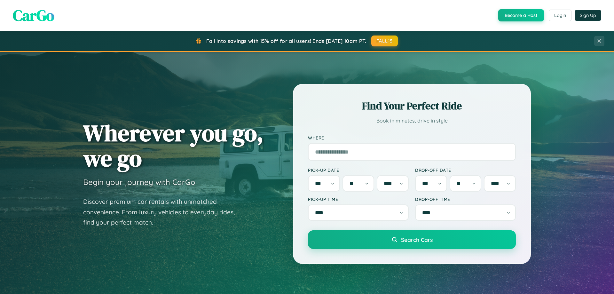 This screenshot has height=294, width=614. I want to click on p: Book in minutes, drive in style, so click(412, 121).